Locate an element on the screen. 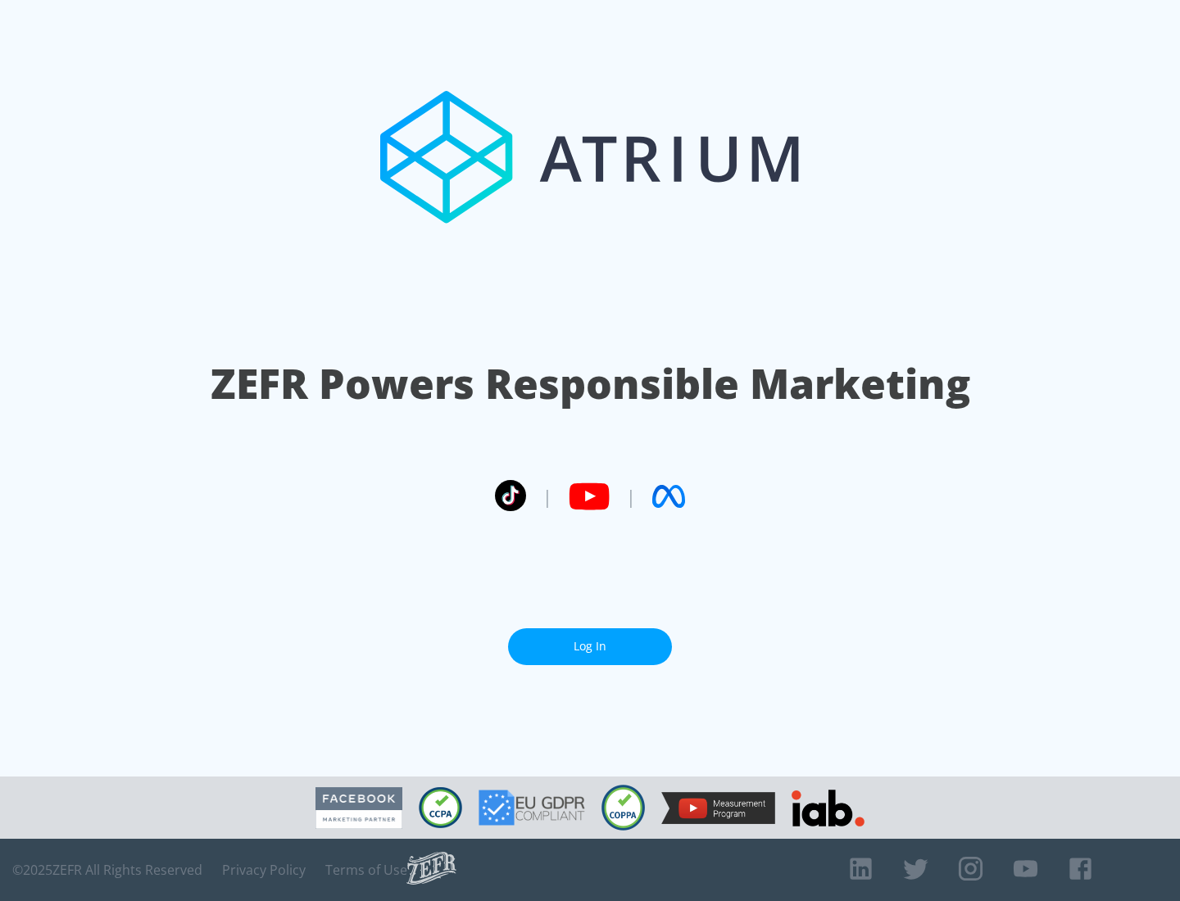 Image resolution: width=1180 pixels, height=901 pixels. h1: ZEFR Powers Responsible Marketing is located at coordinates (590, 383).